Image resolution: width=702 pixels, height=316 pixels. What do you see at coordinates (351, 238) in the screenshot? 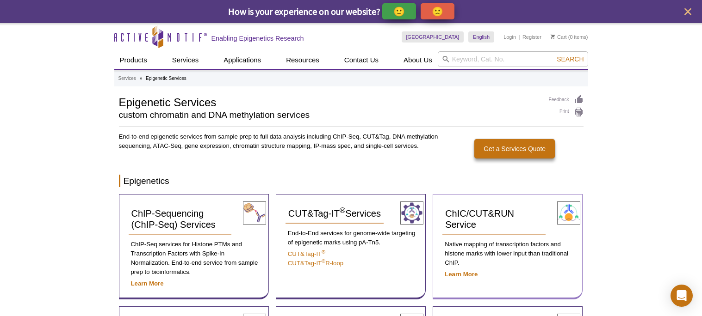
I see `p: End-to-End services for genome-wide targeting of epigenetic marks using pA-Tn5.` at bounding box center [351, 238].